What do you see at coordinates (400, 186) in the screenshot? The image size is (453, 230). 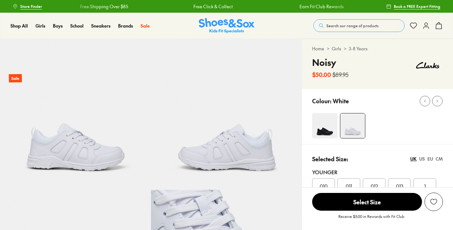 I see `span: 013` at bounding box center [400, 186].